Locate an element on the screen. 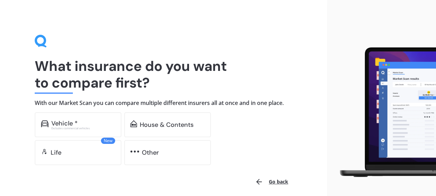 The image size is (436, 196). img: home-and-contents.b802091223b8502ef2dd.svg is located at coordinates (133, 123).